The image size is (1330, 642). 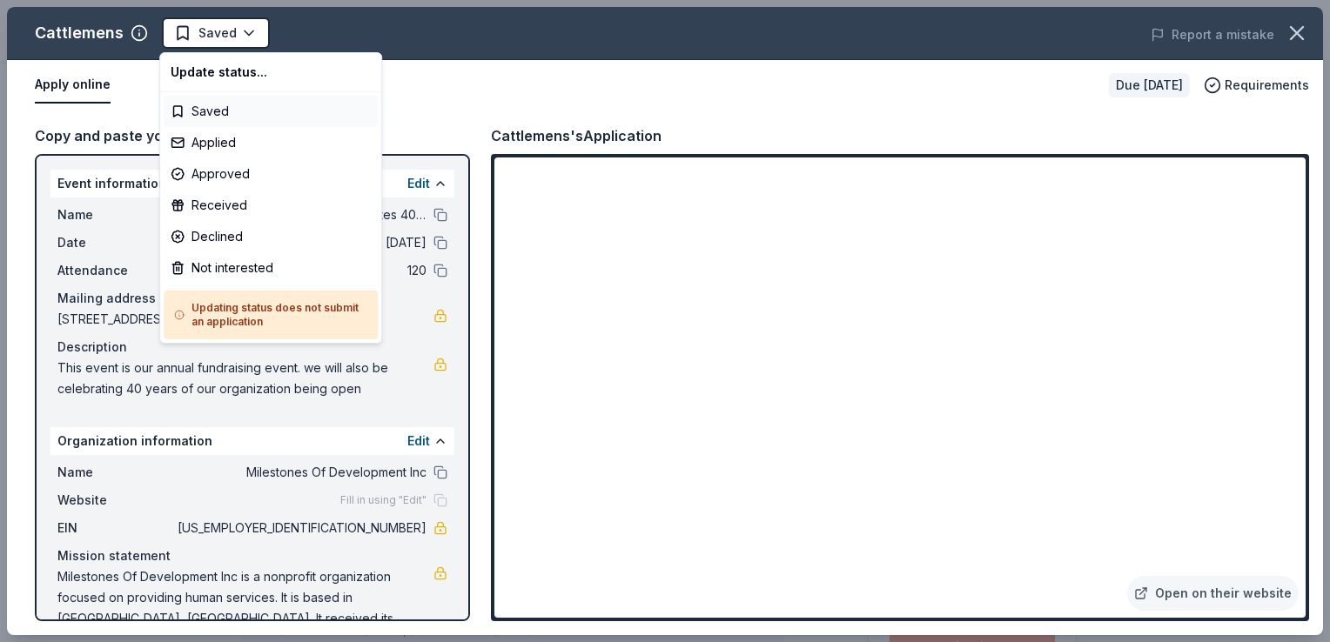 What do you see at coordinates (408, 31) in the screenshot?
I see `span: Milestones of development celebrates 40 years` at bounding box center [408, 31].